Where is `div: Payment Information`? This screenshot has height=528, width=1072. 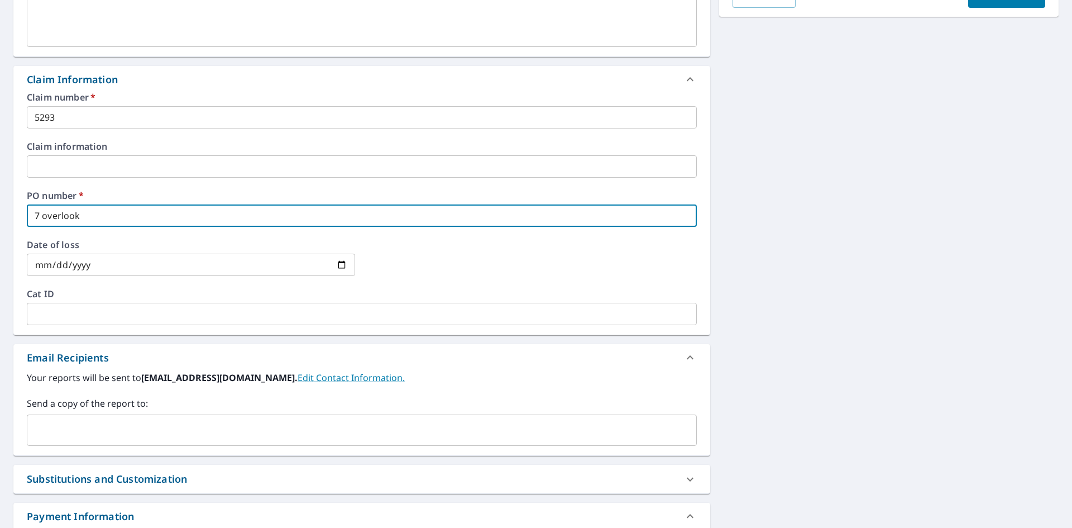 div: Payment Information is located at coordinates (80, 516).